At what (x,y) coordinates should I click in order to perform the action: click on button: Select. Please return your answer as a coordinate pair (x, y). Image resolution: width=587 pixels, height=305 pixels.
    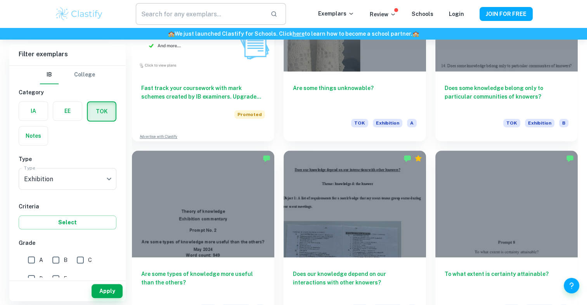
    Looking at the image, I should click on (67, 222).